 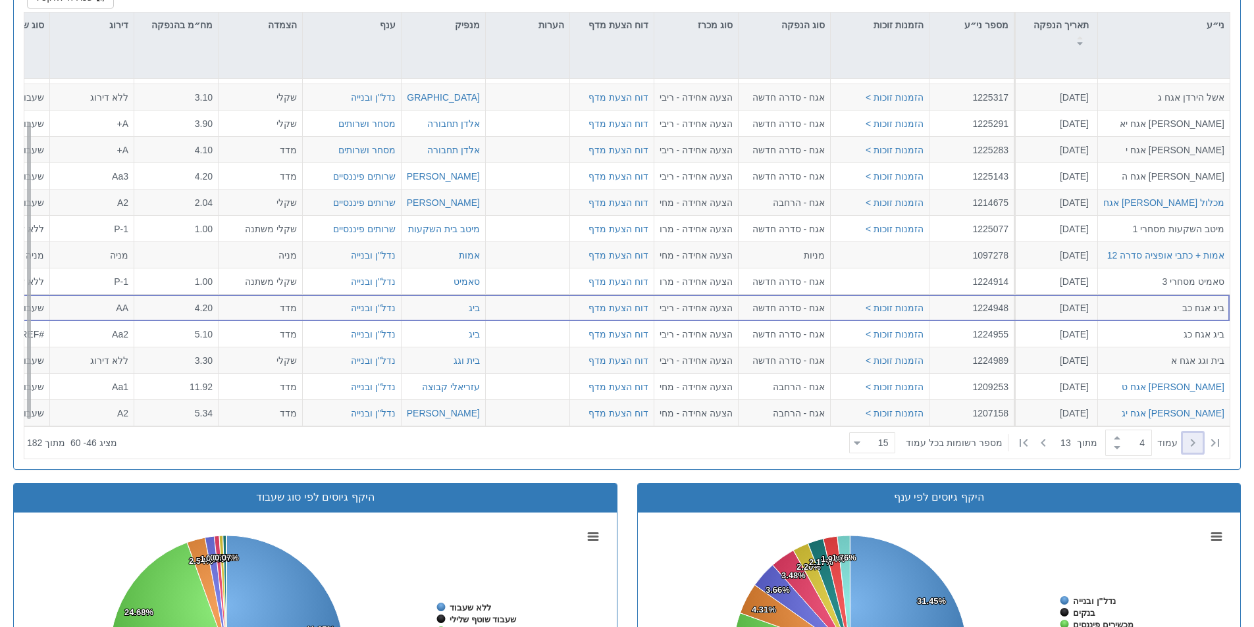 What do you see at coordinates (696, 25) in the screenshot?
I see `div: סוג מכרז` at bounding box center [696, 25].